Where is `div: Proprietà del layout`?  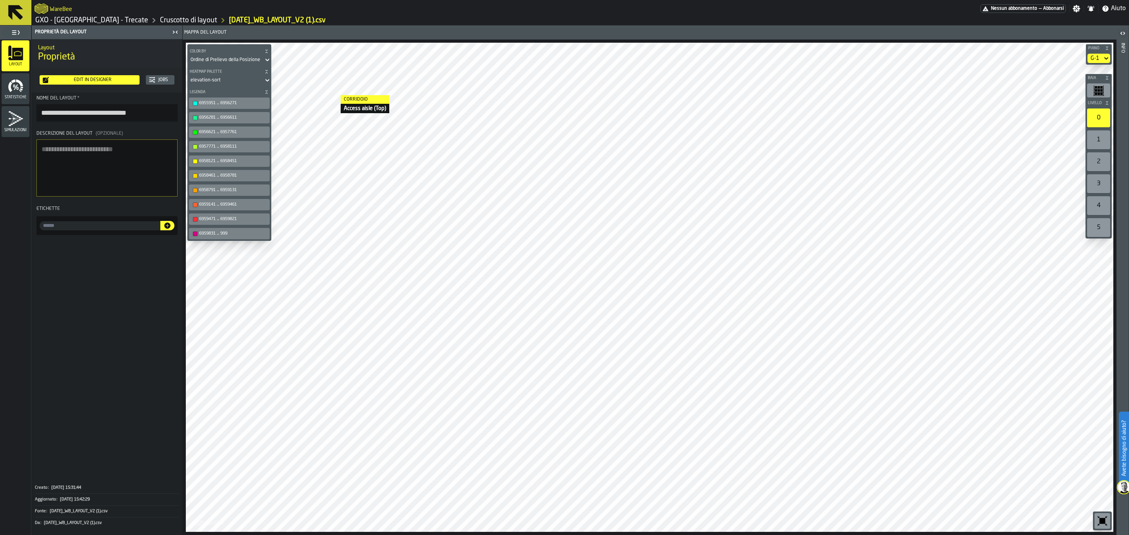 div: Proprietà del layout is located at coordinates (102, 32).